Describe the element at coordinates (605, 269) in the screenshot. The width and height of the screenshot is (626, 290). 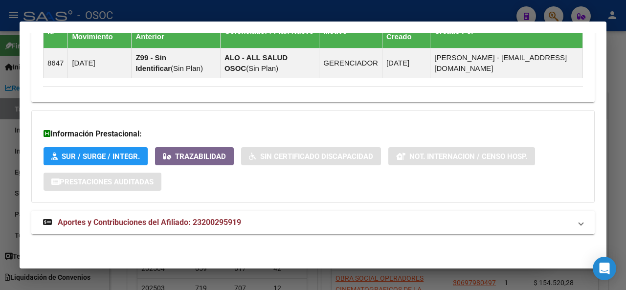
I see `div: Open Intercom Messenger` at that location.